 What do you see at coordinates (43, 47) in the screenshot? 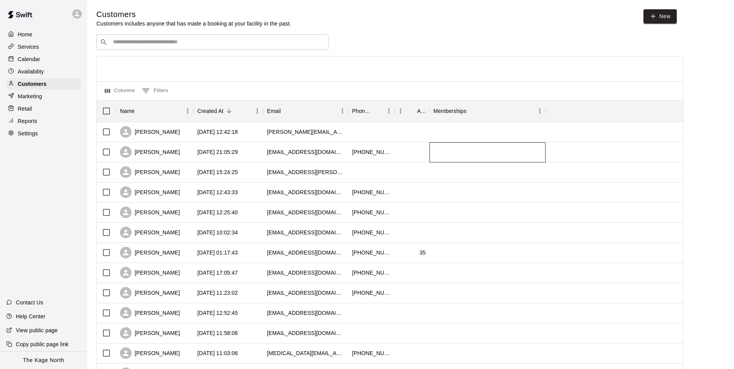
I see `a: Services` at bounding box center [43, 47].